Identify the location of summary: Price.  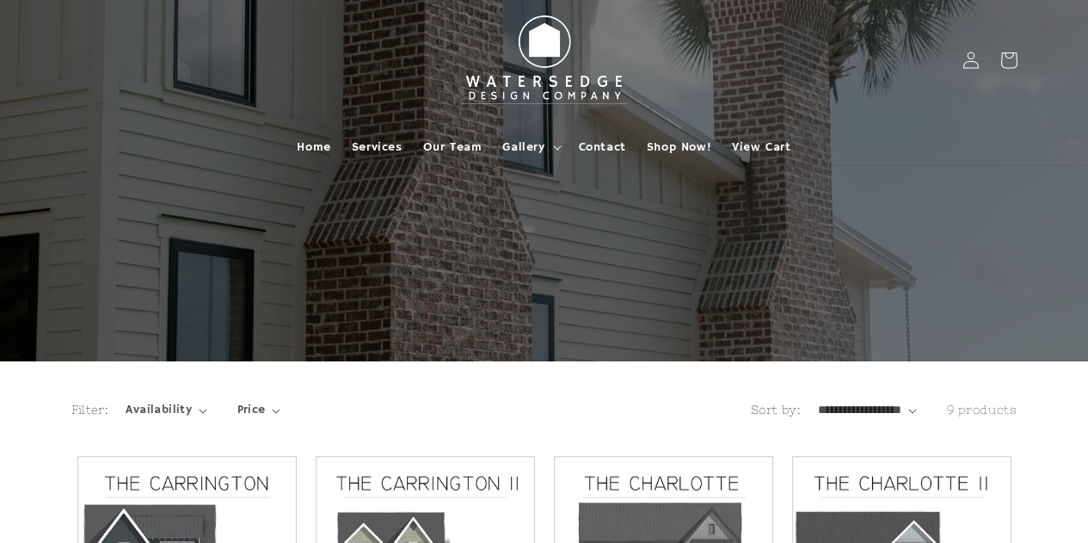
(259, 410).